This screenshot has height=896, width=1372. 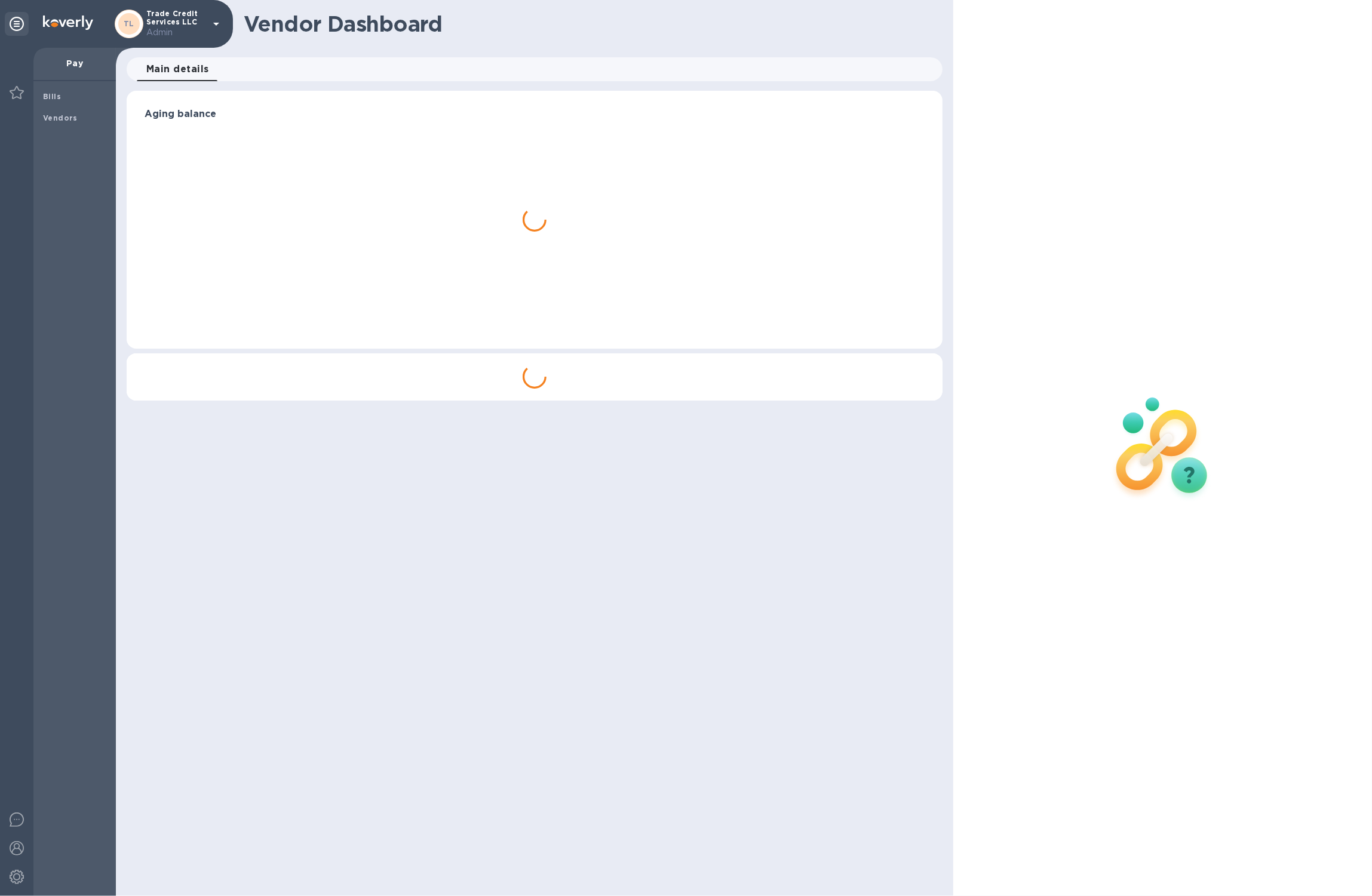 What do you see at coordinates (17, 93) in the screenshot?
I see `img: Partner` at bounding box center [17, 93].